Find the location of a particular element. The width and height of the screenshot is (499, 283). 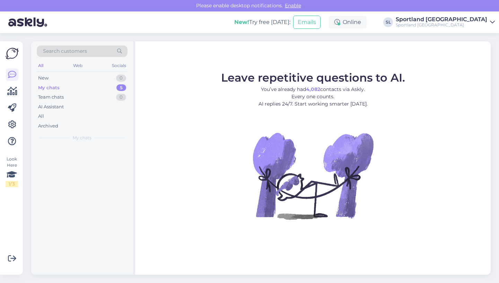

span: Leave repetitive questions to AI. is located at coordinates (313, 77).